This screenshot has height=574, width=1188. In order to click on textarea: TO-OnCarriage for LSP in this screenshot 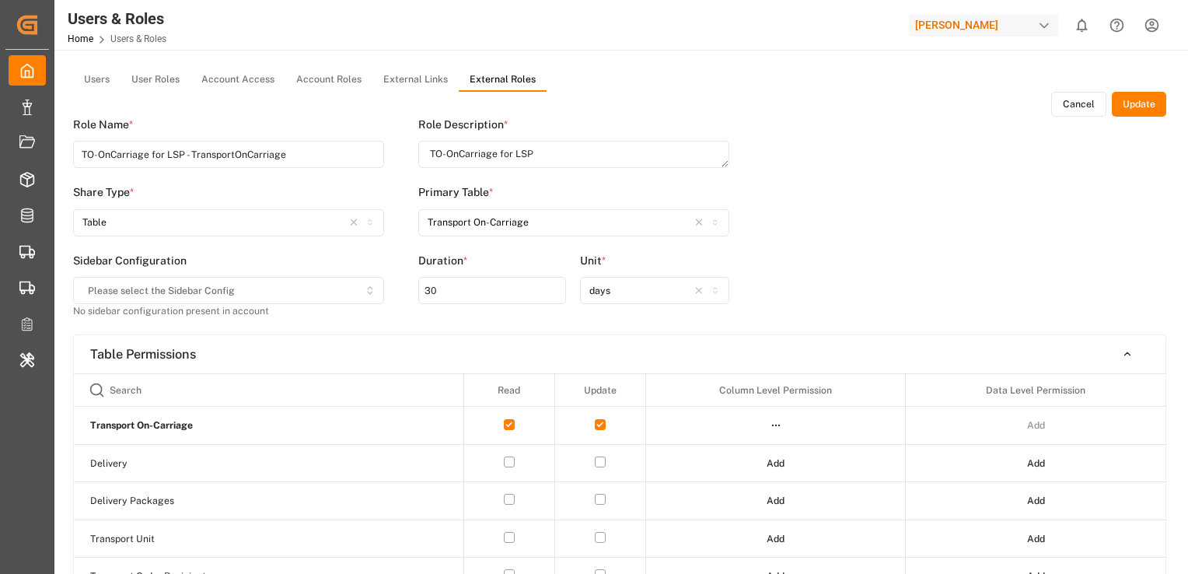, I will do `click(574, 154)`.